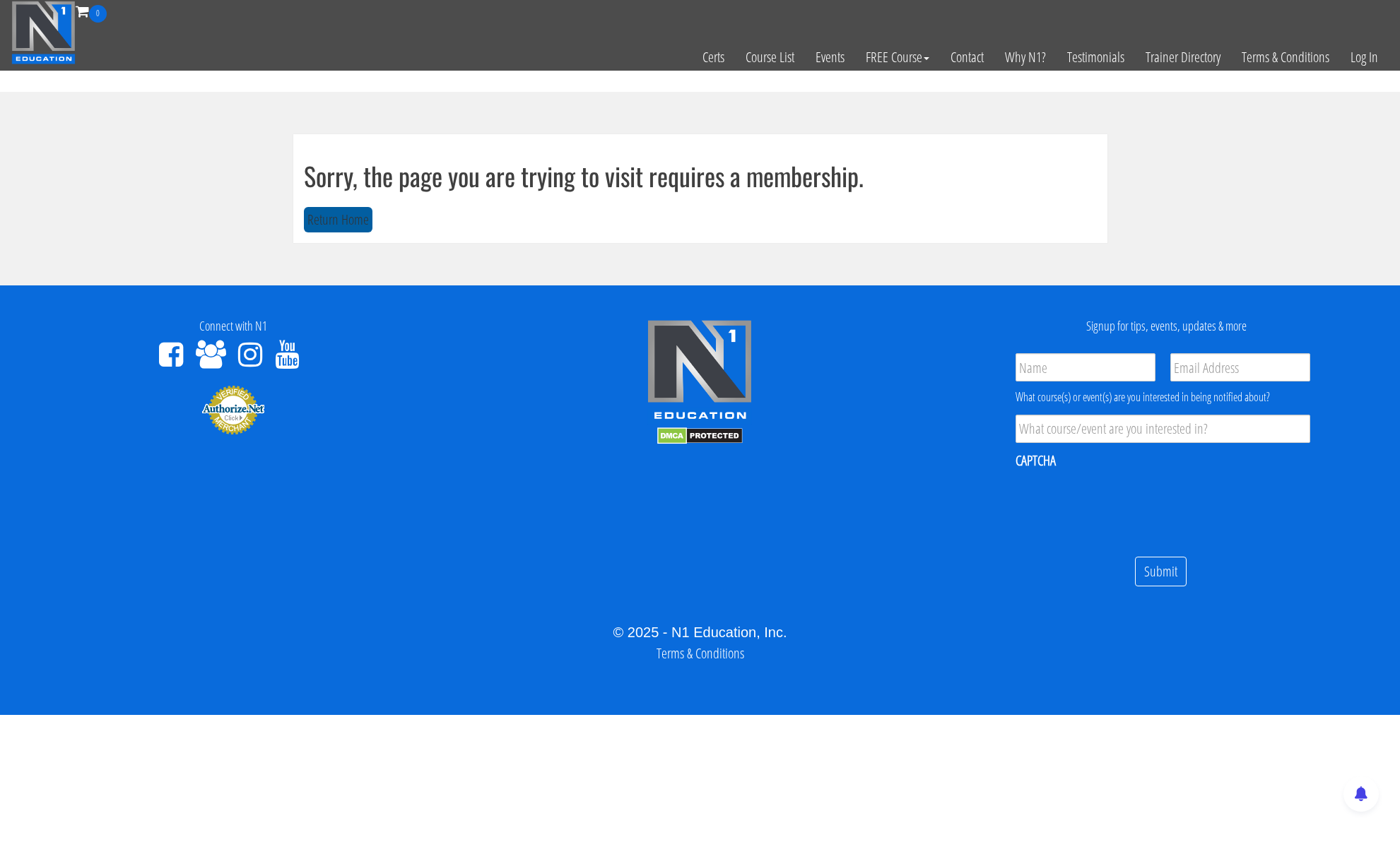  I want to click on a: Why N1?, so click(1025, 57).